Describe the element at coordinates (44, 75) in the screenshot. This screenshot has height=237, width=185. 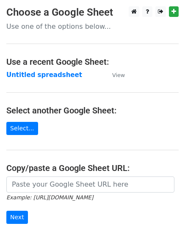
I see `a: Untitled spreadsheet` at that location.